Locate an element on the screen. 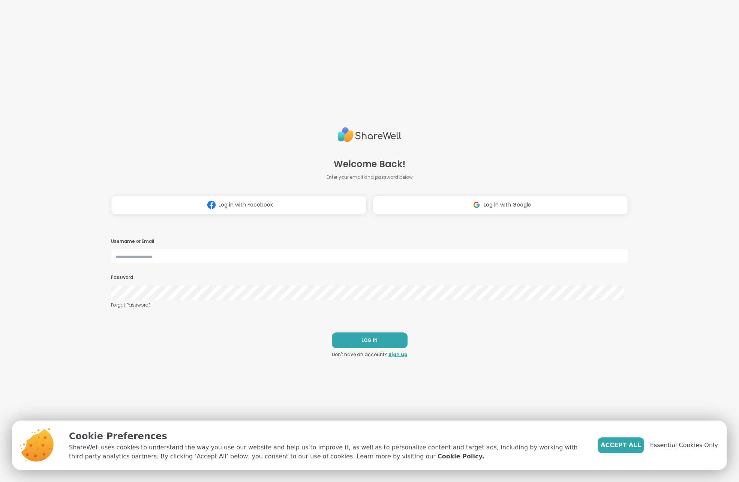 The width and height of the screenshot is (739, 482). p: Cookie Preferences is located at coordinates (327, 436).